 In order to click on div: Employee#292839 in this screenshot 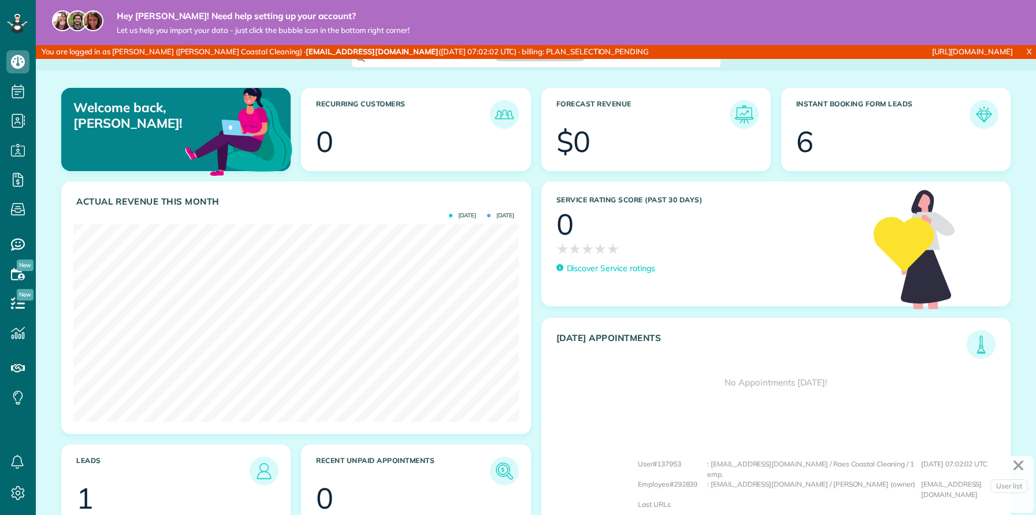, I will do `click(672, 489)`.